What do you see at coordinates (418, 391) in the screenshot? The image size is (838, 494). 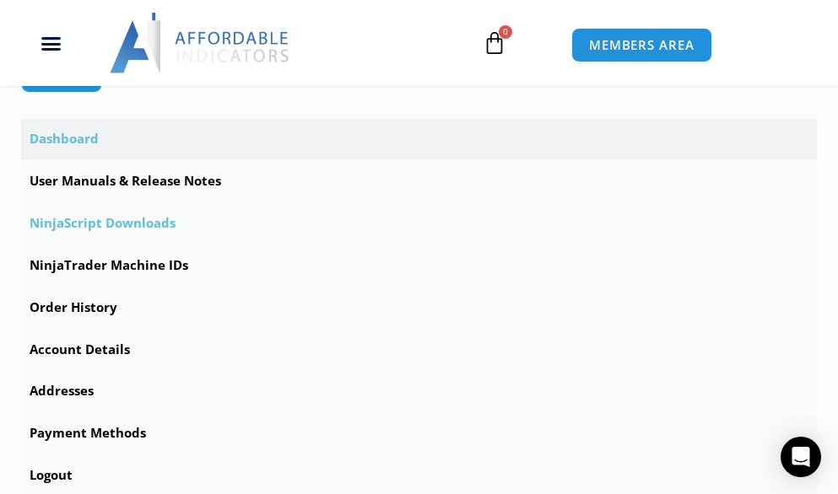 I see `a: Addresses` at bounding box center [418, 391].